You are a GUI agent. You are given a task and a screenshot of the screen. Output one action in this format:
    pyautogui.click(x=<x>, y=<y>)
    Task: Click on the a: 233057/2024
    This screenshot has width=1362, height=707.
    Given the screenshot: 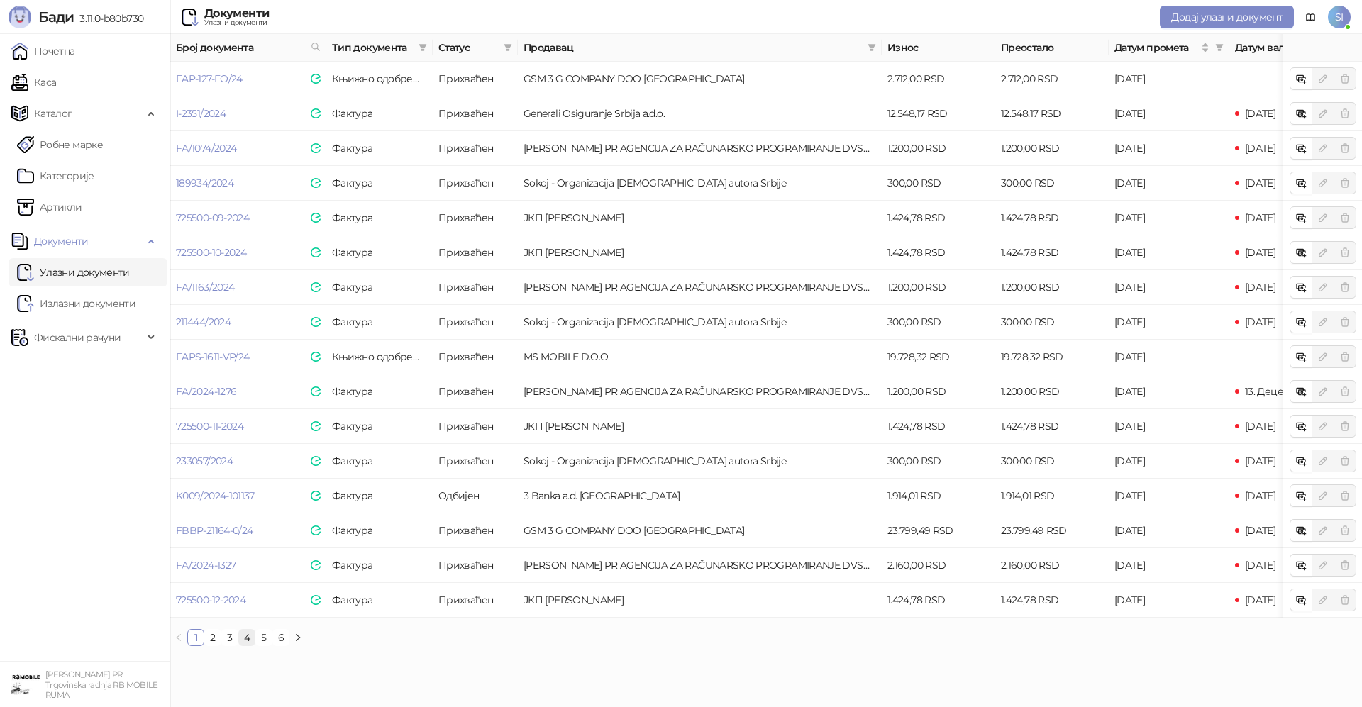 What is the action you would take?
    pyautogui.click(x=204, y=461)
    